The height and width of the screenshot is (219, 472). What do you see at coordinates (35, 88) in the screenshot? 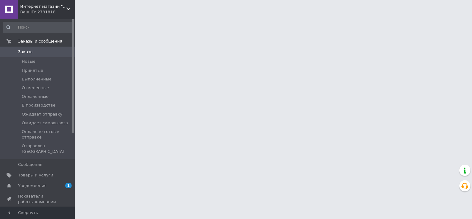
I see `span: Отмененные` at bounding box center [35, 88].